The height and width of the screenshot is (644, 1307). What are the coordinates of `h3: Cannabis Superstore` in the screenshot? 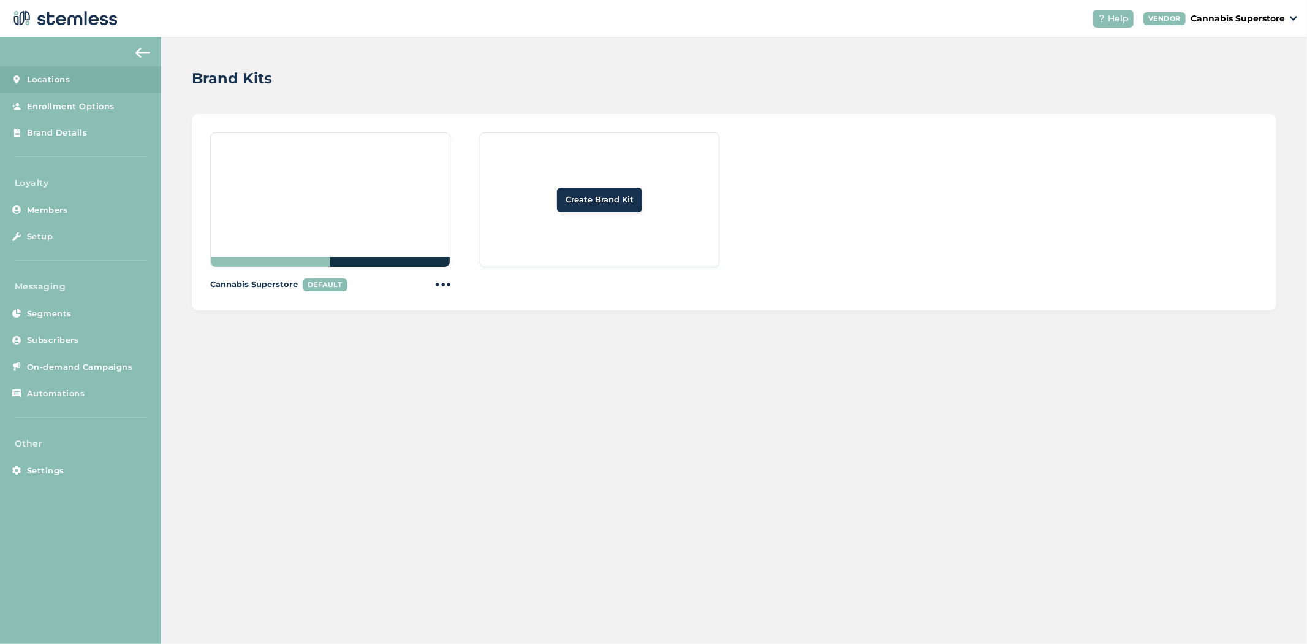 It's located at (254, 284).